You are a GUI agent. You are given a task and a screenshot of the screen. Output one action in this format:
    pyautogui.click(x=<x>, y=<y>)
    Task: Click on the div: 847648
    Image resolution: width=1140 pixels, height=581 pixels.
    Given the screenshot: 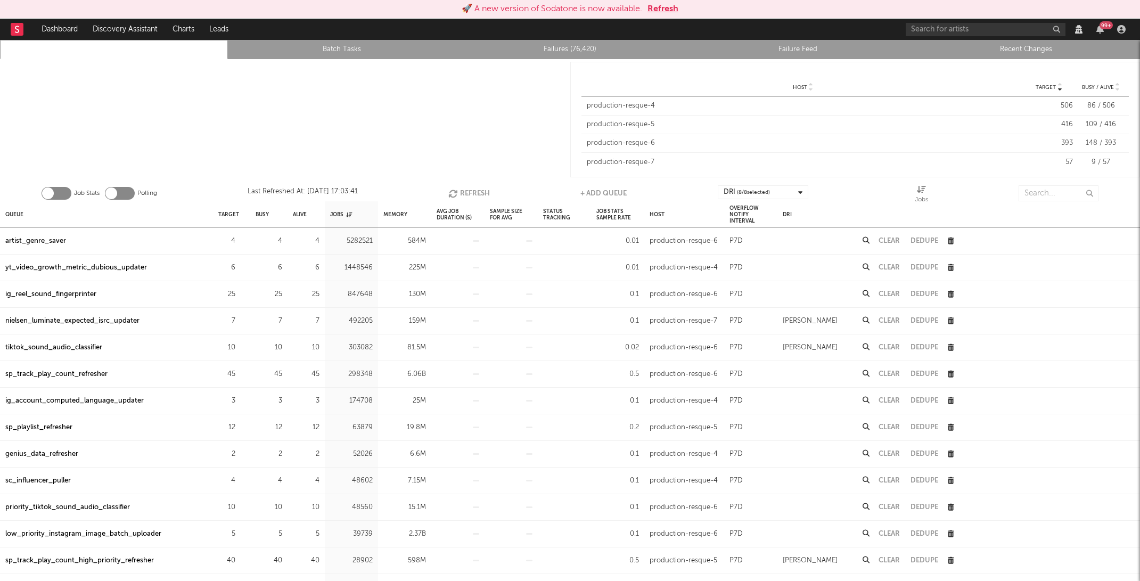 What is the action you would take?
    pyautogui.click(x=352, y=295)
    